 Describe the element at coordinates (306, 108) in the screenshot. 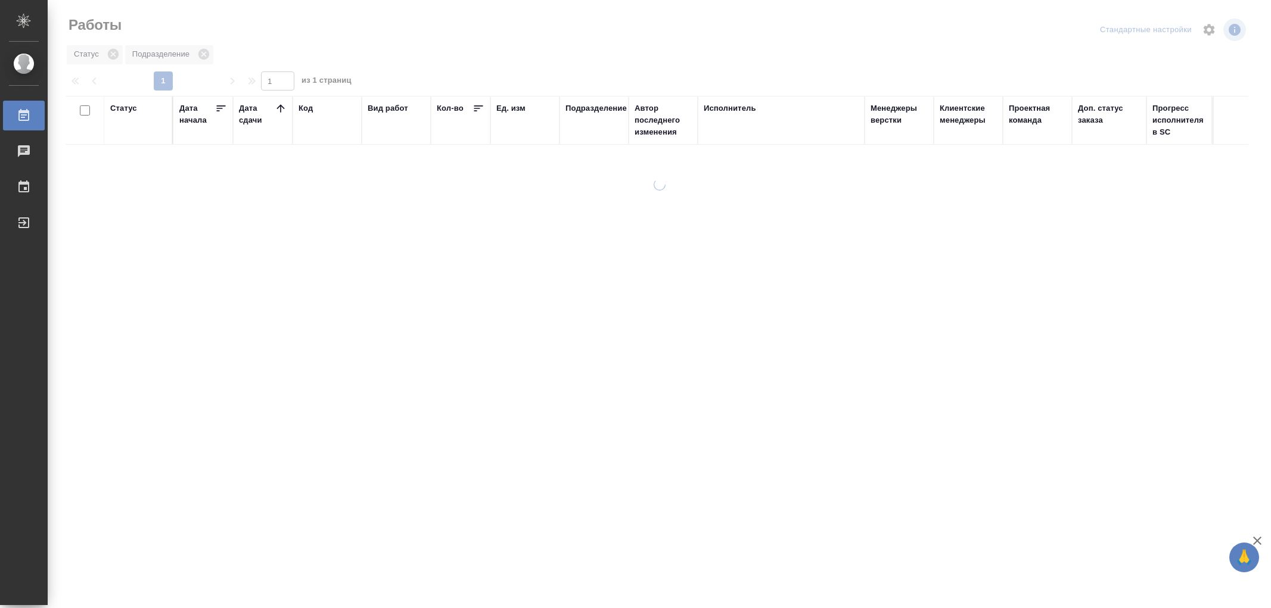

I see `div: Код` at that location.